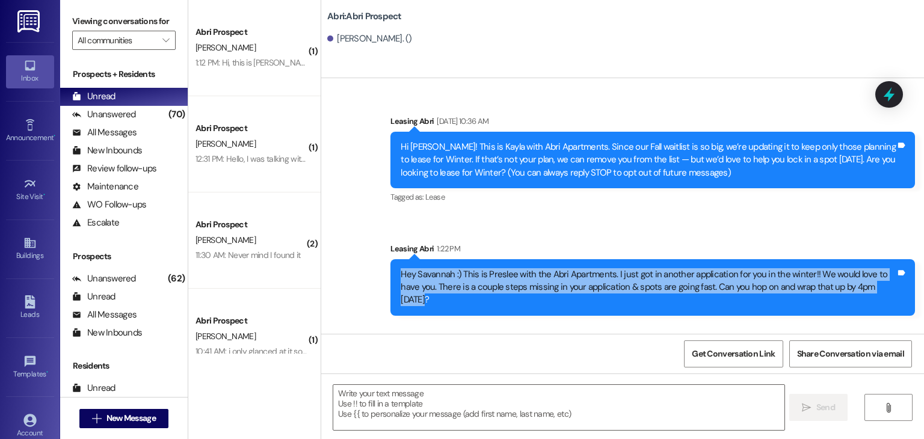  Describe the element at coordinates (324, 351) in the screenshot. I see `div: 10:41 AM: i only glanced at it so i don't remember! i know it was in the 50s...` at that location.